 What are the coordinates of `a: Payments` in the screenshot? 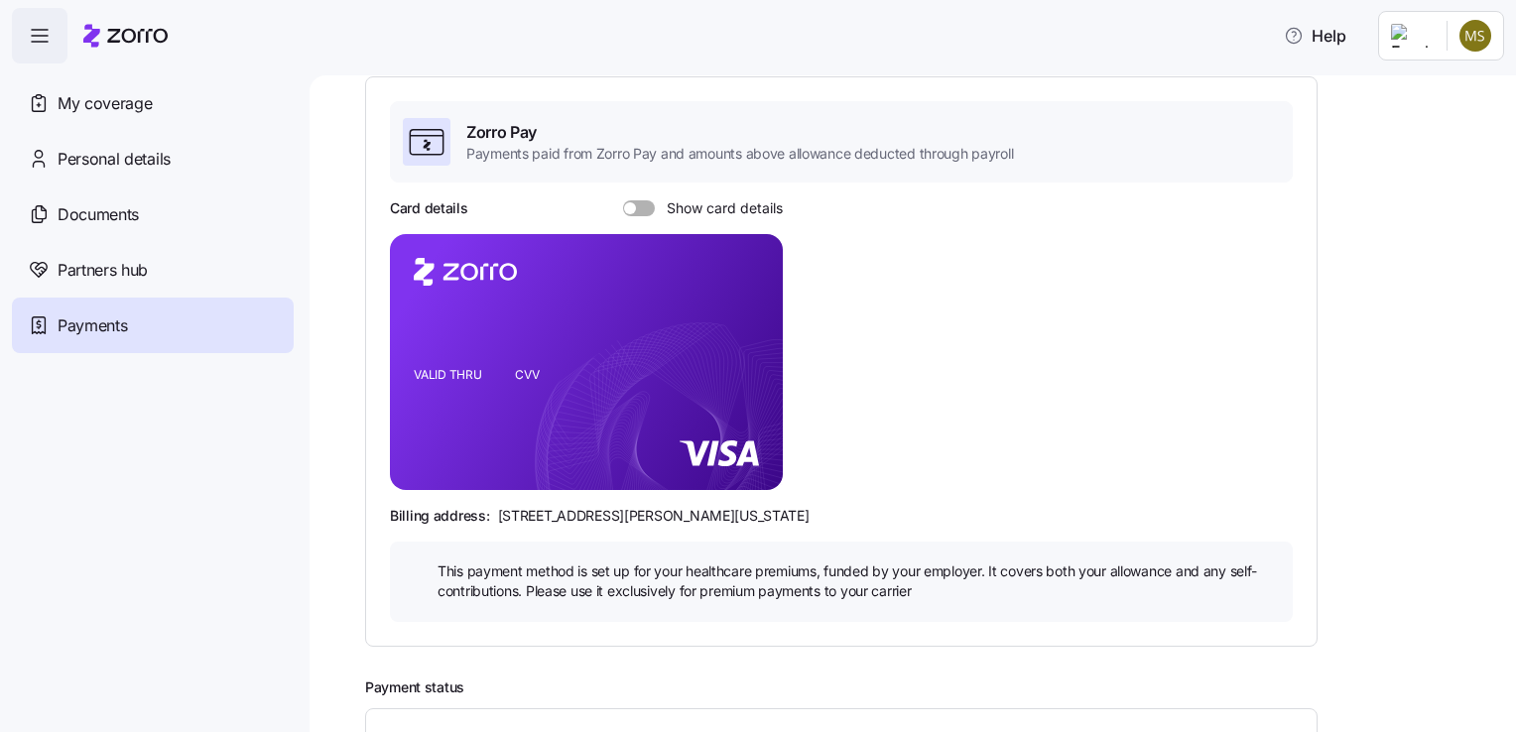 It's located at (153, 325).